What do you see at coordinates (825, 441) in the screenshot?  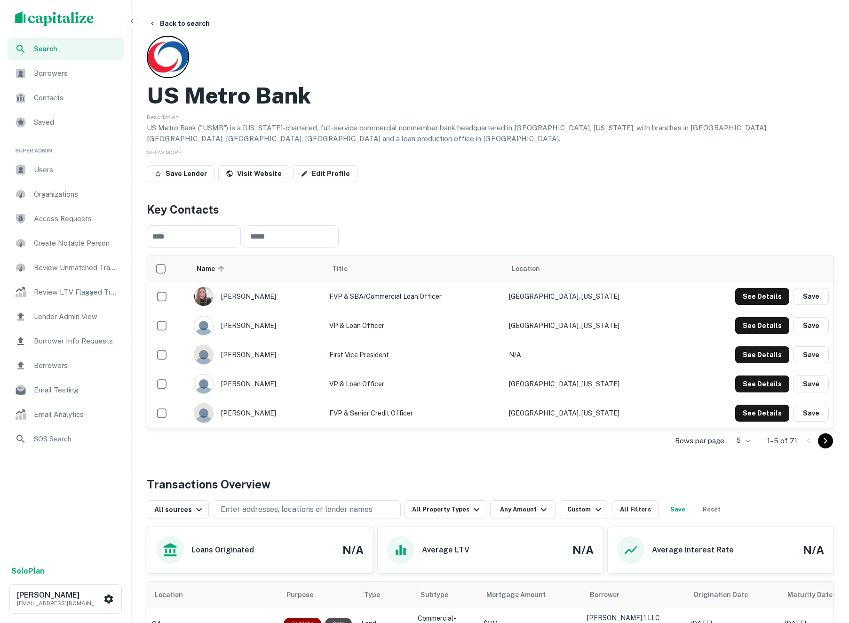 I see `button: Go to next page` at bounding box center [825, 441].